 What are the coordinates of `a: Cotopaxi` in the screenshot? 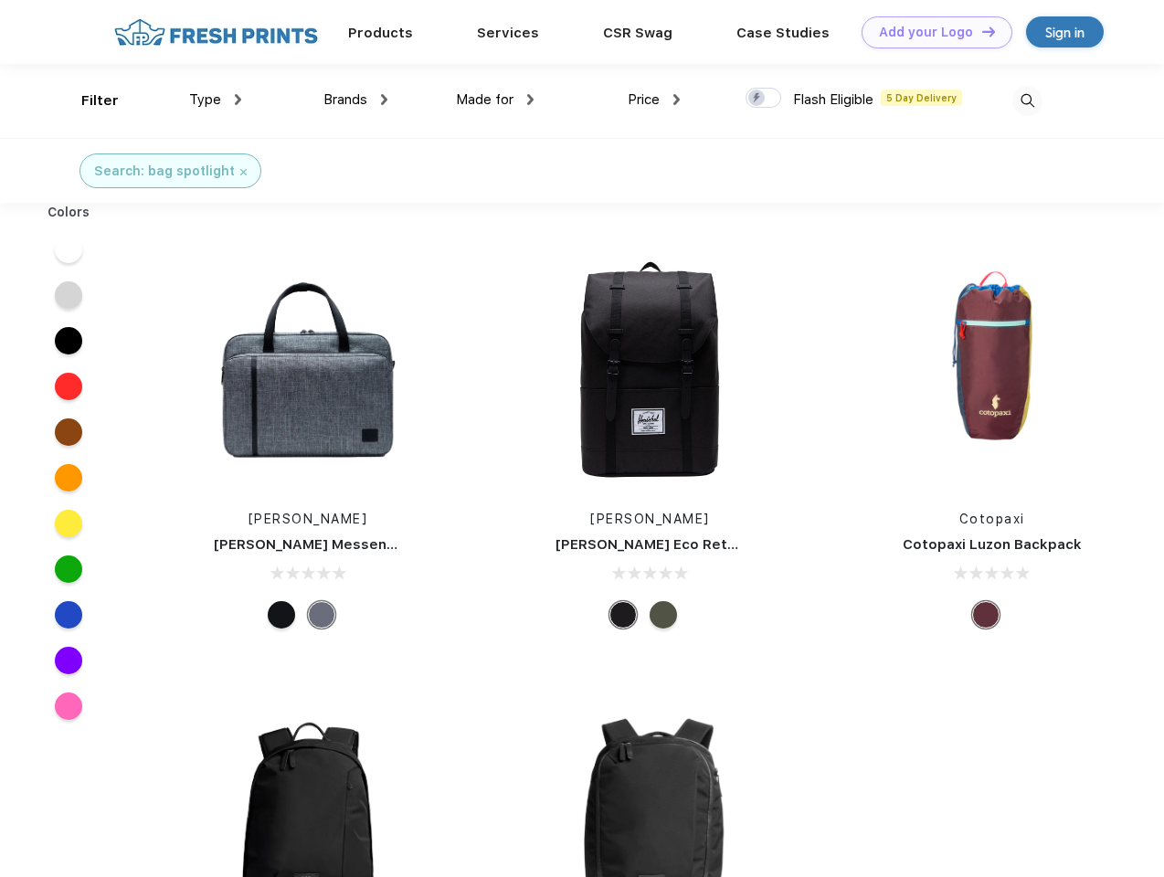 It's located at (992, 519).